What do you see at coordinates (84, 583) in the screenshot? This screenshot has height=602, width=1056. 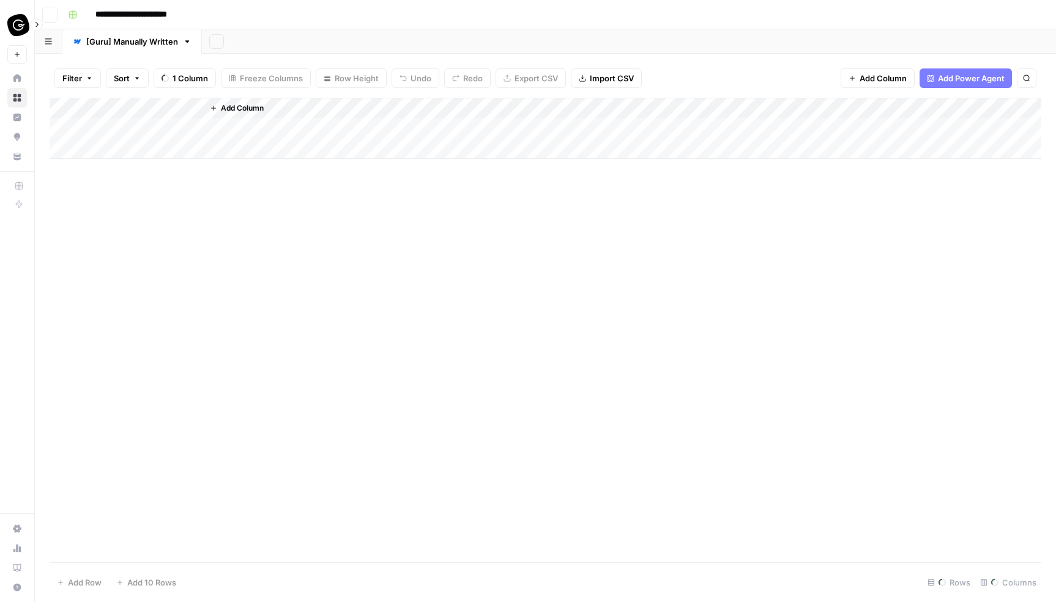 I see `span: Add Row` at bounding box center [84, 583].